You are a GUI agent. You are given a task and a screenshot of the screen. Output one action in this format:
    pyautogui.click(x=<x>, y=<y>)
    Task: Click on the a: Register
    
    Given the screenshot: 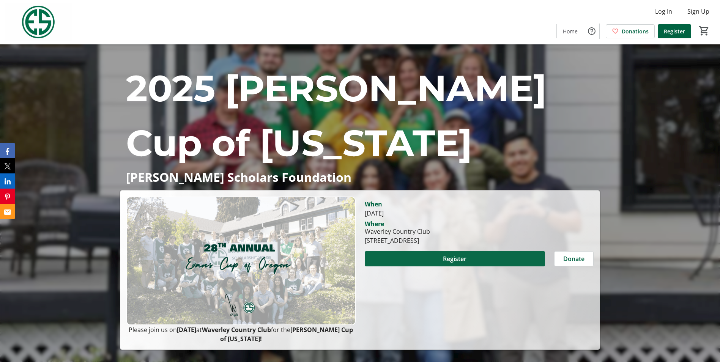 What is the action you would take?
    pyautogui.click(x=674, y=31)
    